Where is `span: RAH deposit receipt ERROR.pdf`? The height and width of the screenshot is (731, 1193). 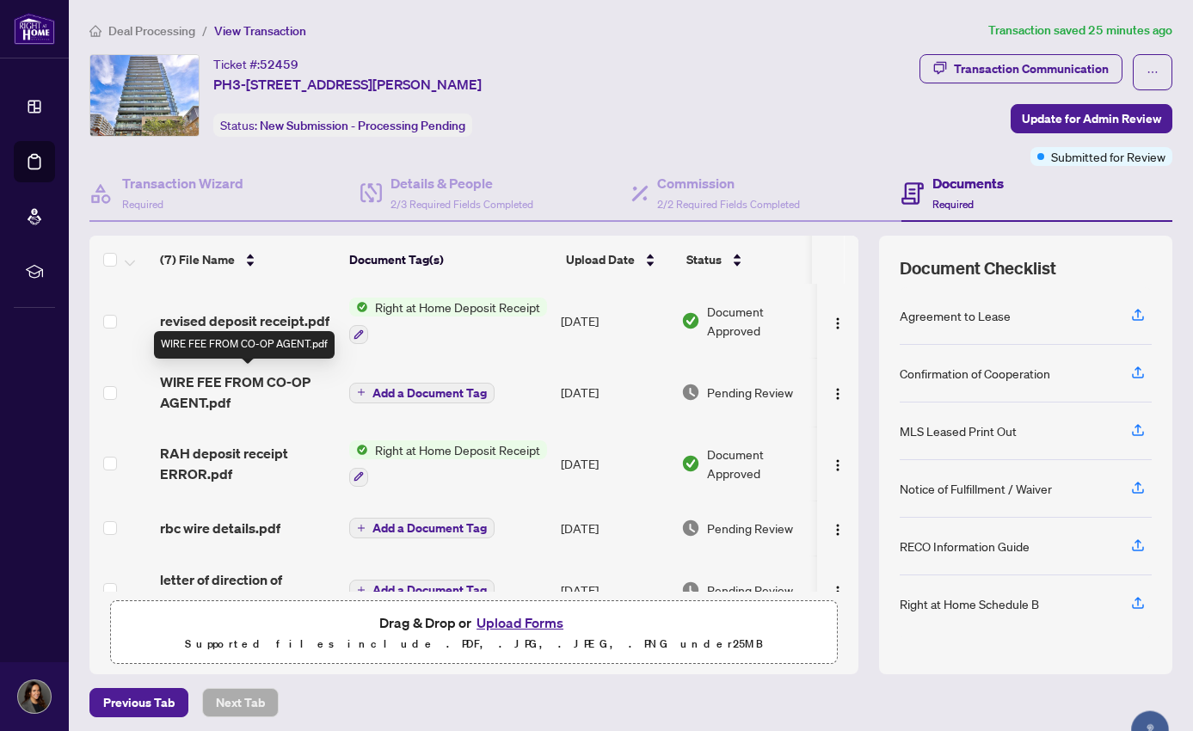
span: RAH deposit receipt ERROR.pdf is located at coordinates (248, 464).